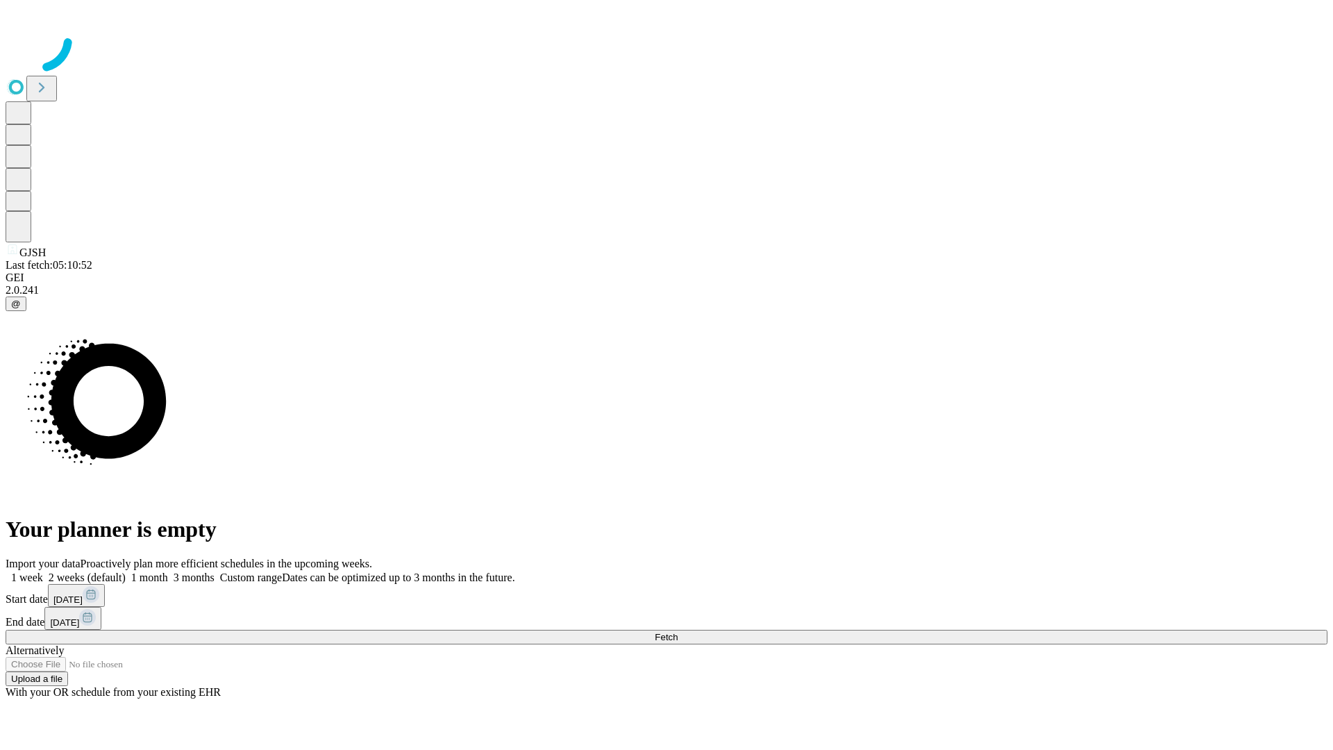 The image size is (1333, 750). What do you see at coordinates (35, 650) in the screenshot?
I see `span: Alternatively` at bounding box center [35, 650].